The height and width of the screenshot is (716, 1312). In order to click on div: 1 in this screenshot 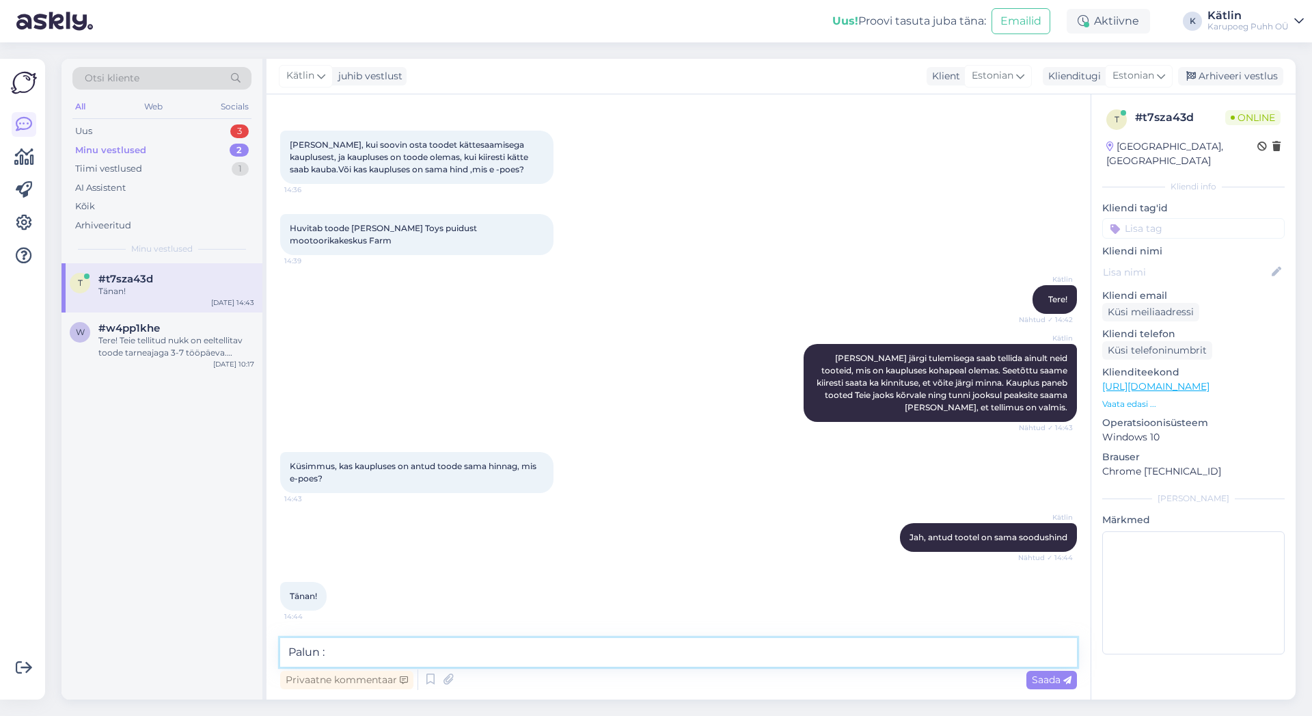, I will do `click(240, 169)`.